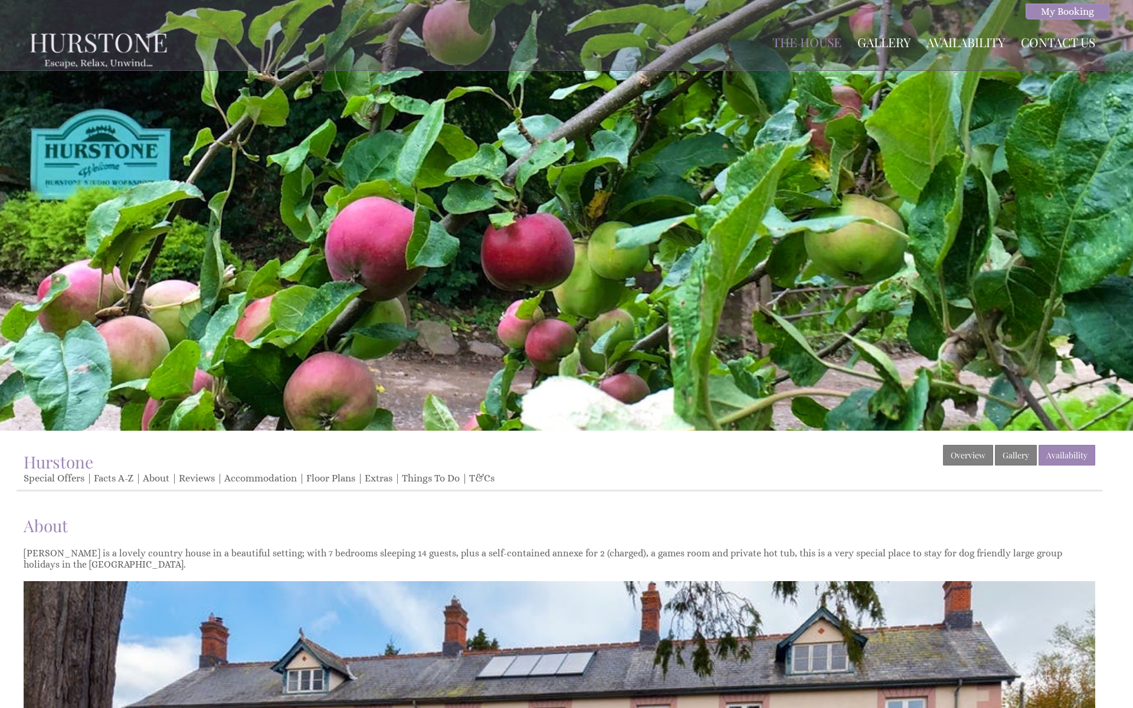 Image resolution: width=1133 pixels, height=708 pixels. I want to click on a: T&Cs, so click(481, 478).